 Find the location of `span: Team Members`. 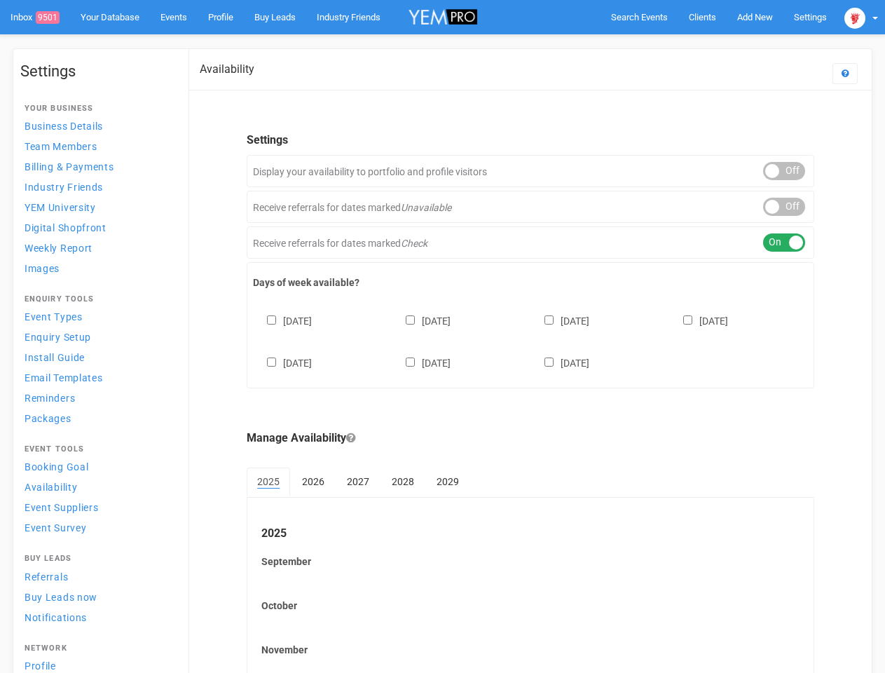

span: Team Members is located at coordinates (60, 146).